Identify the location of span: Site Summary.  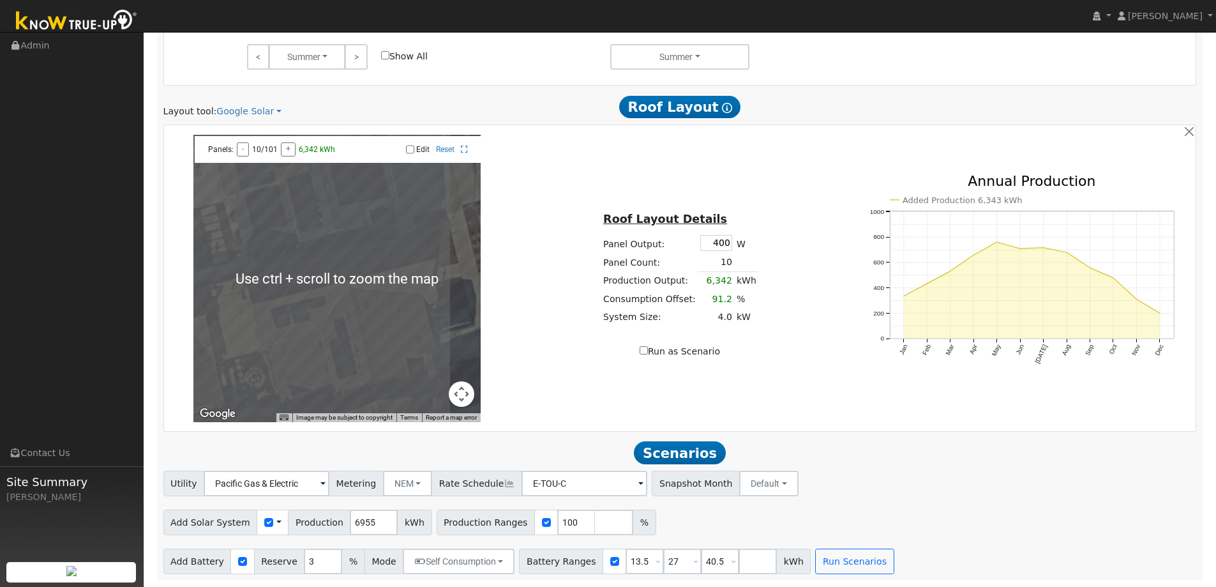
(71, 481).